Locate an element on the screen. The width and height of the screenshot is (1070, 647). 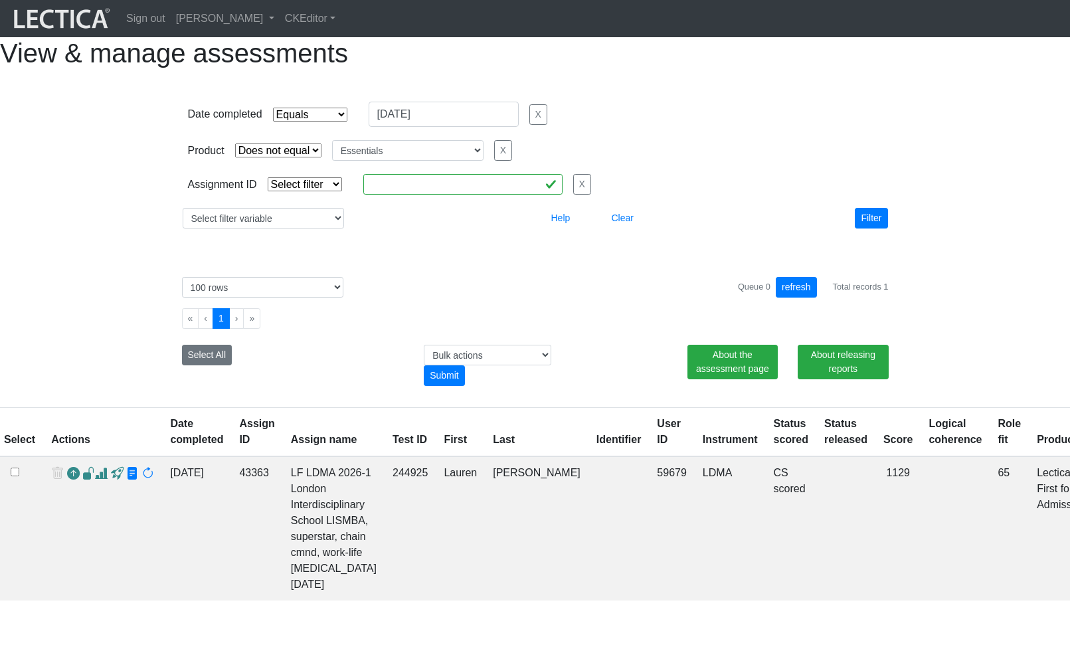
td: 43363 is located at coordinates (256, 528).